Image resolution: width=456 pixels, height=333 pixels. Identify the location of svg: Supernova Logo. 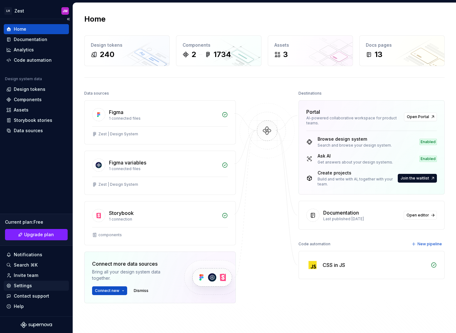
(36, 325).